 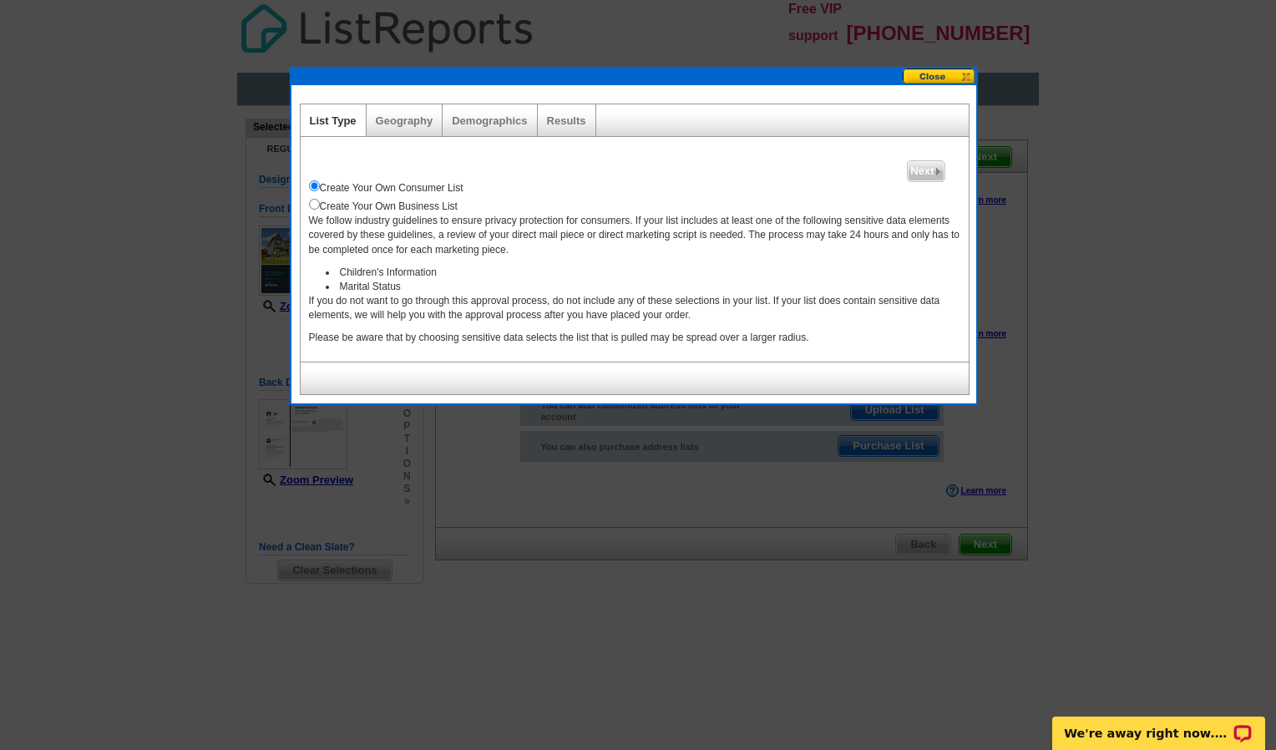 I want to click on button: Open LiveChat chat widget, so click(x=202, y=36).